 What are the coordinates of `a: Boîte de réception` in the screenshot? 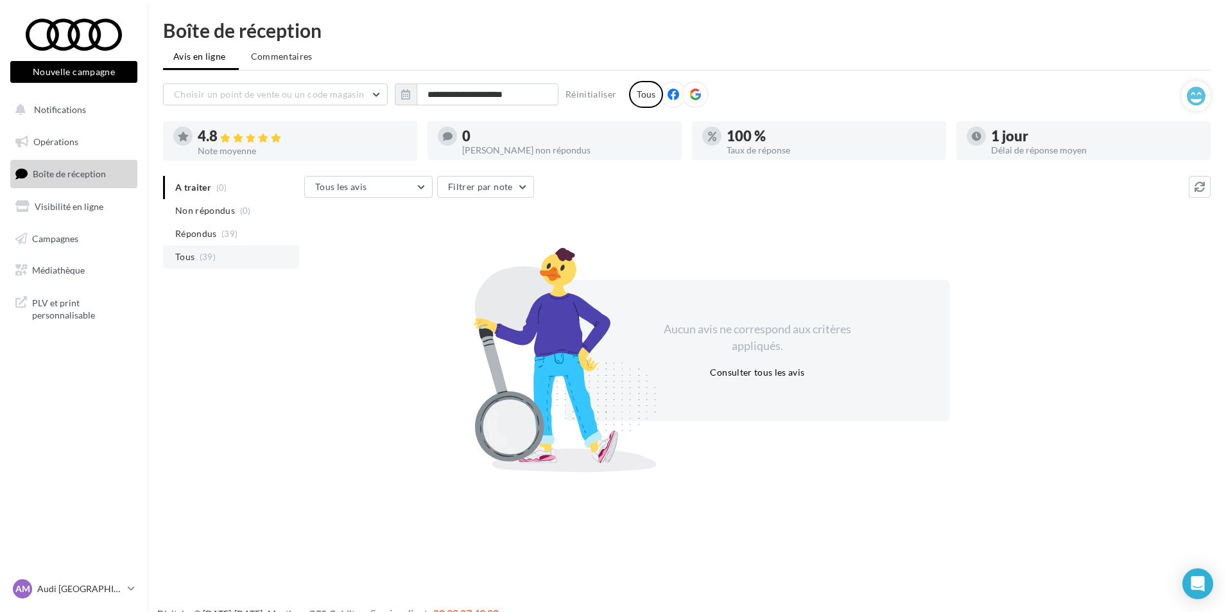 It's located at (74, 173).